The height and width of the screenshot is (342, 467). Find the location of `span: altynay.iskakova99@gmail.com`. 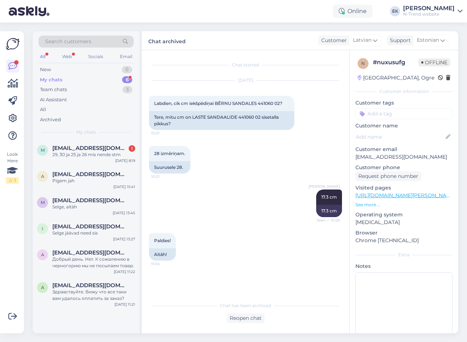

span: altynay.iskakova99@gmail.com is located at coordinates (90, 286).